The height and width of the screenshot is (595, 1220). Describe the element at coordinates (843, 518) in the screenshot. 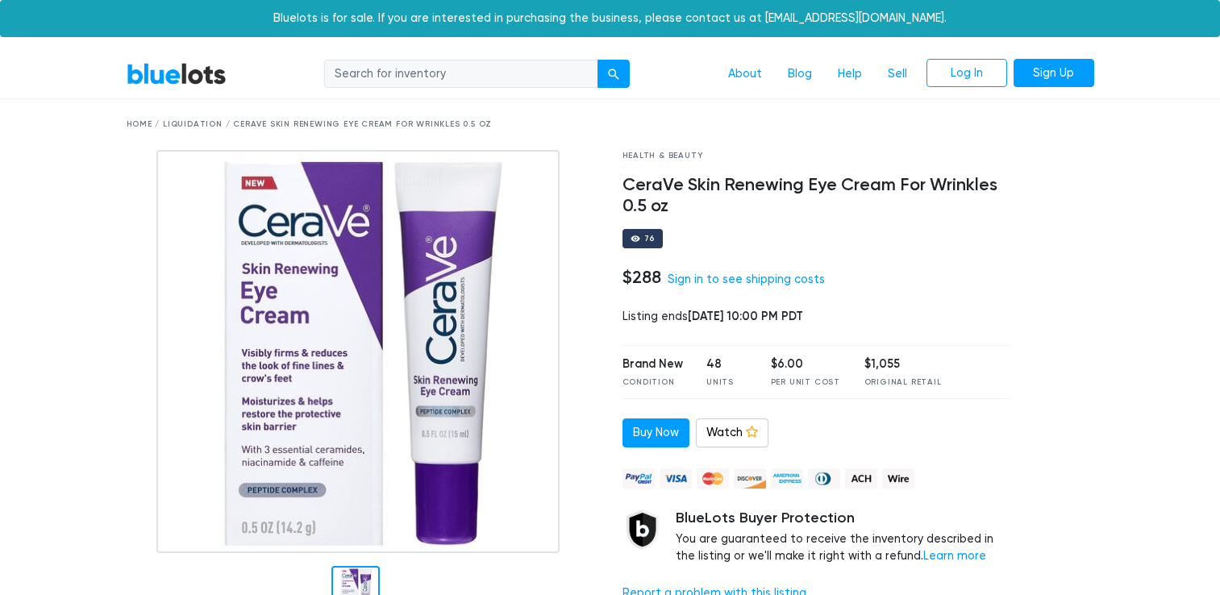

I see `h5: BlueLots Buyer Protection` at that location.